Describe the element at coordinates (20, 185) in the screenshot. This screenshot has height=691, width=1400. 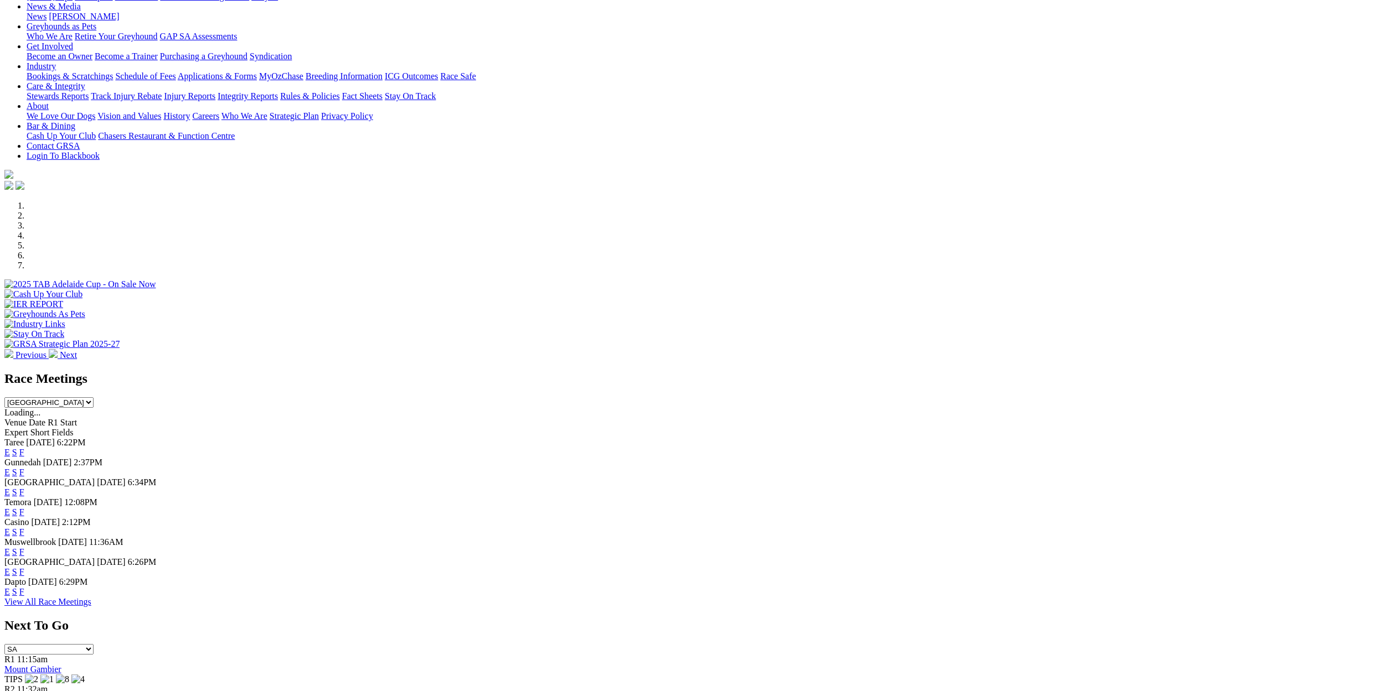
I see `img: twitter.svg` at that location.